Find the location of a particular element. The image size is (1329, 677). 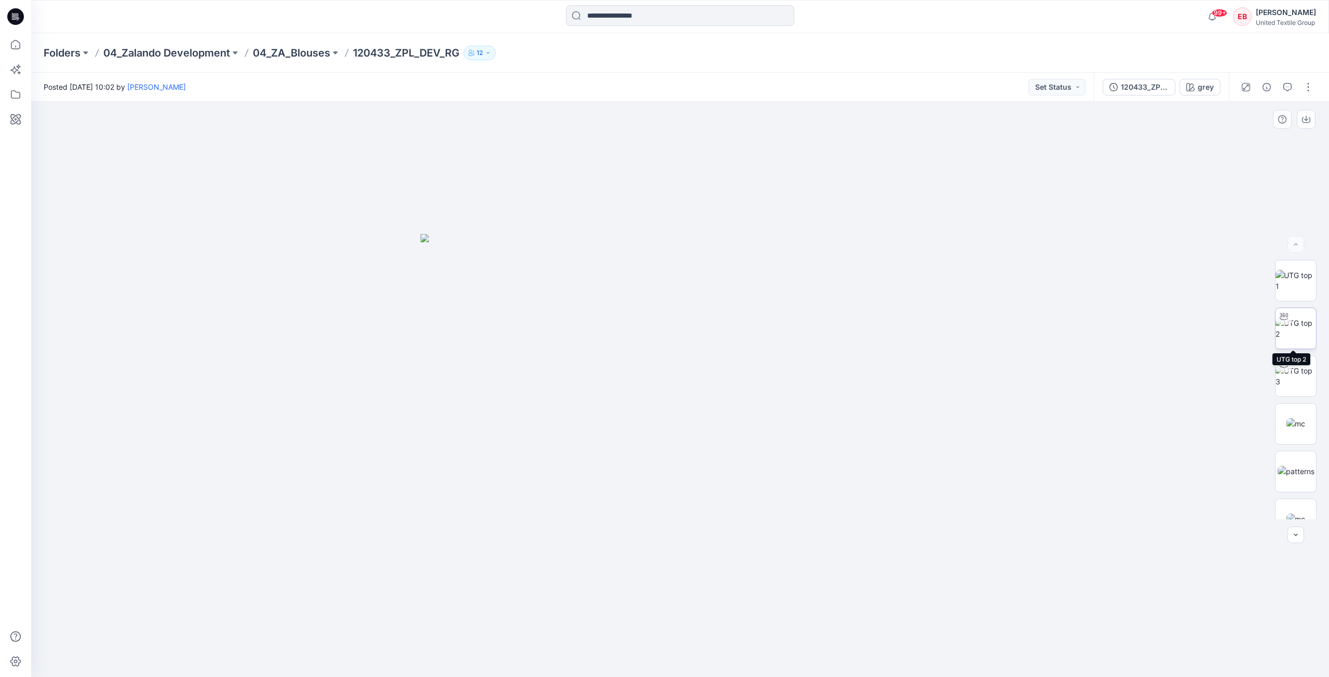

a: 04_ZA_Blouses is located at coordinates (291, 53).